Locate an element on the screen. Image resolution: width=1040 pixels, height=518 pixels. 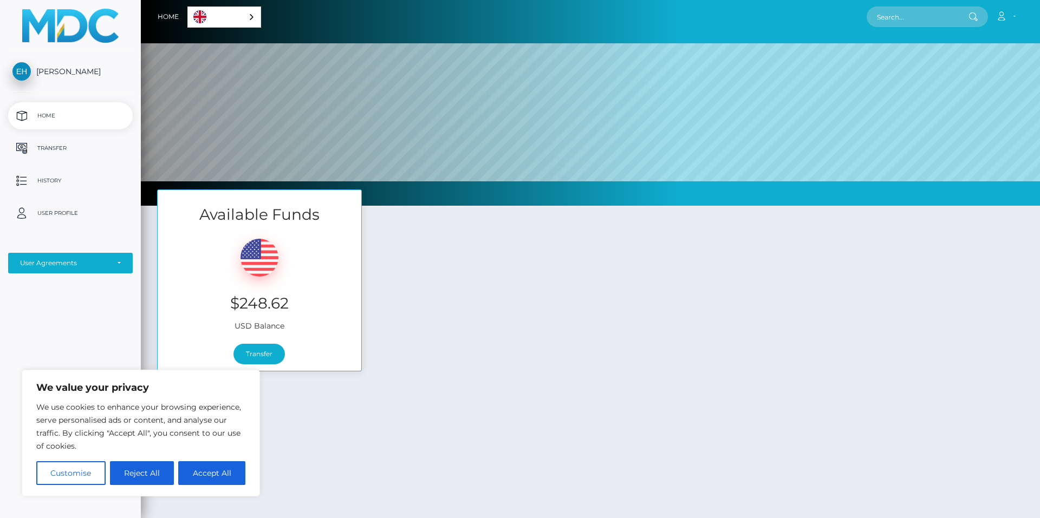
aside: Language selected: English is located at coordinates (224, 17).